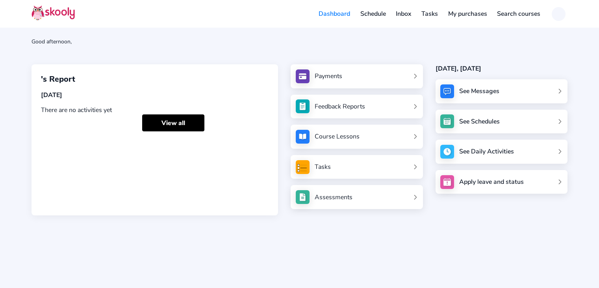  I want to click on img: courses.jpg, so click(303, 136).